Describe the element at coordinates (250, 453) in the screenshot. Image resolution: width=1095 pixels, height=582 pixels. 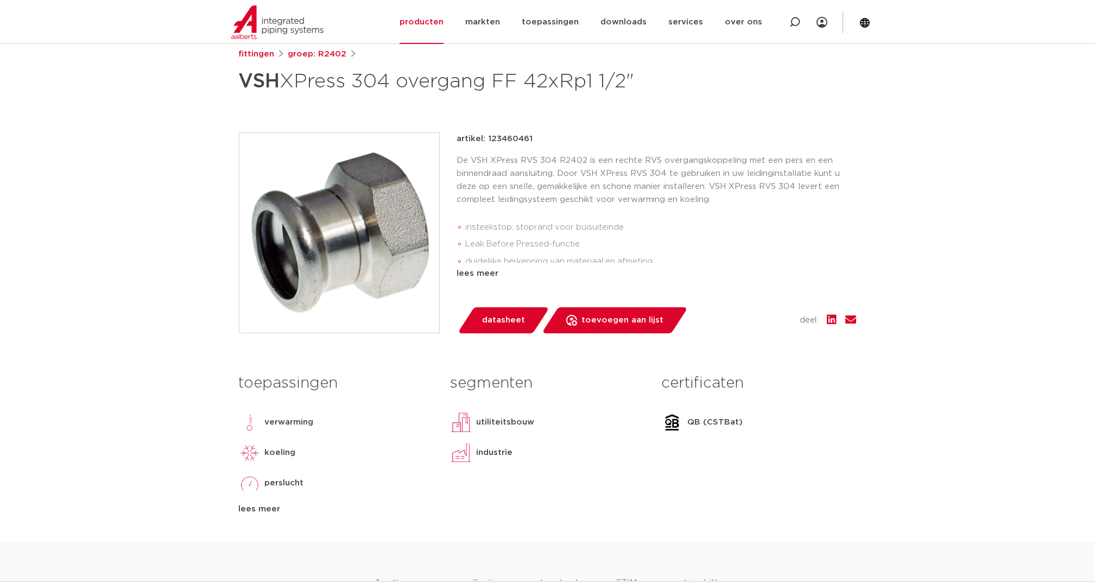
I see `img: koeling` at that location.